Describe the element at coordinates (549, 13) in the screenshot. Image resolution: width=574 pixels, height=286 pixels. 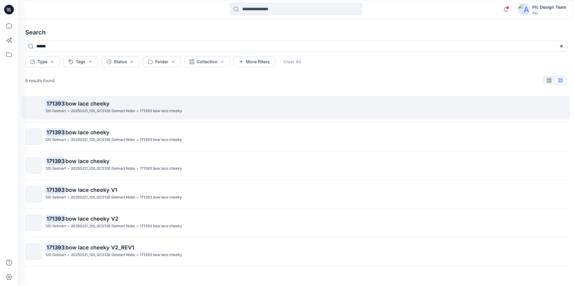
I see `div: PIC` at that location.